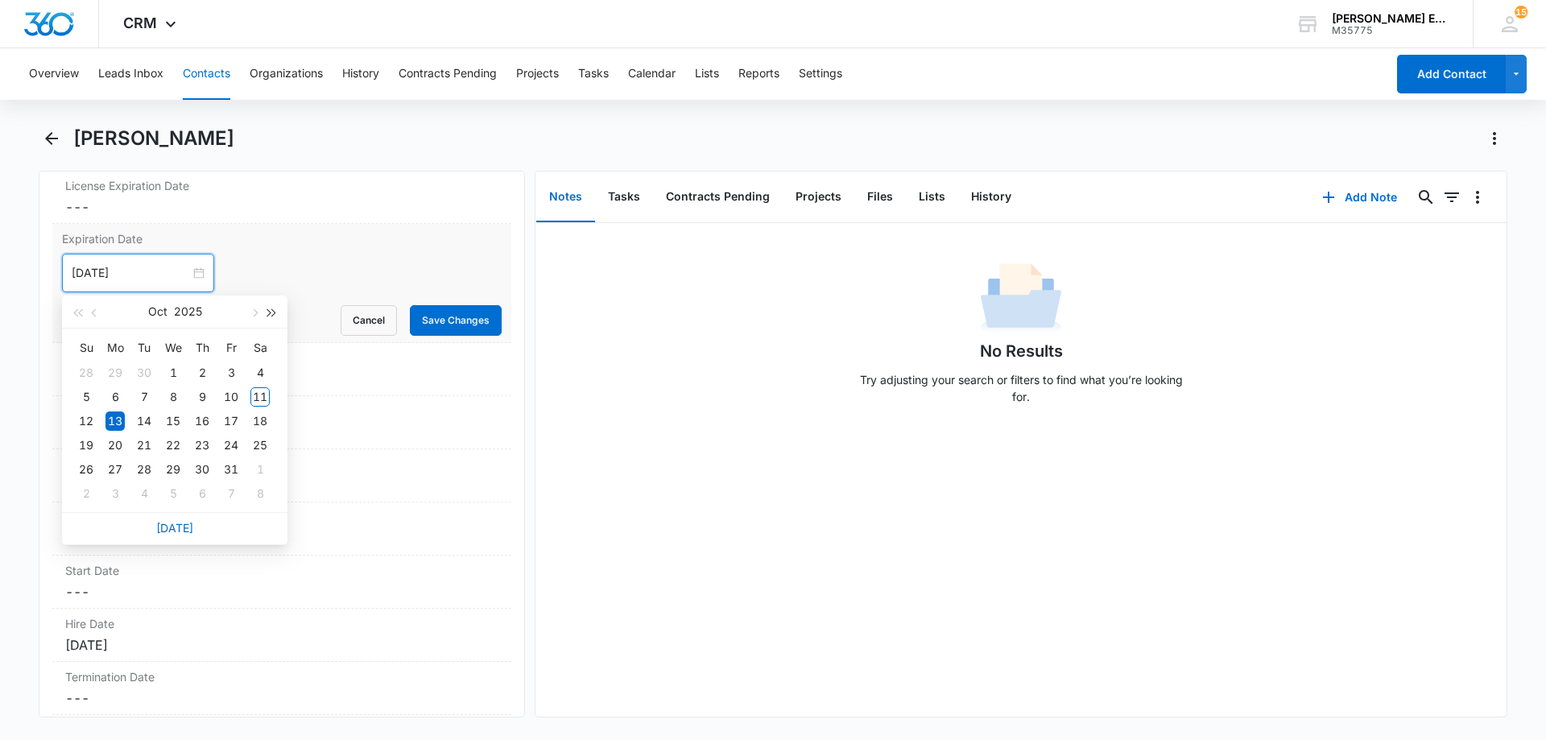 The height and width of the screenshot is (740, 1546). I want to click on div: Special Notes---, so click(282, 370).